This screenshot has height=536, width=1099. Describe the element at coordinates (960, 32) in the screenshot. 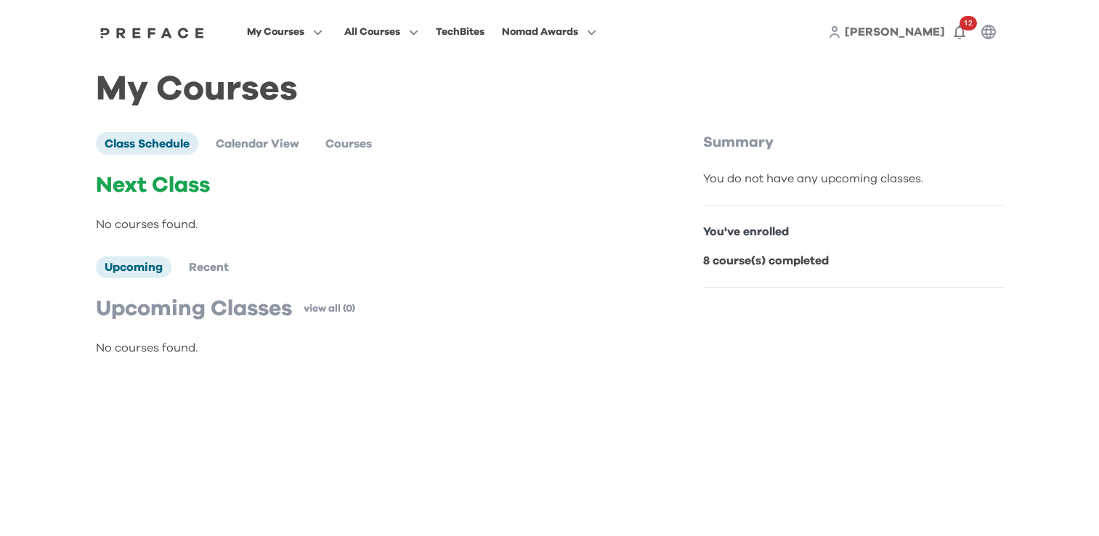

I see `button: 12` at that location.